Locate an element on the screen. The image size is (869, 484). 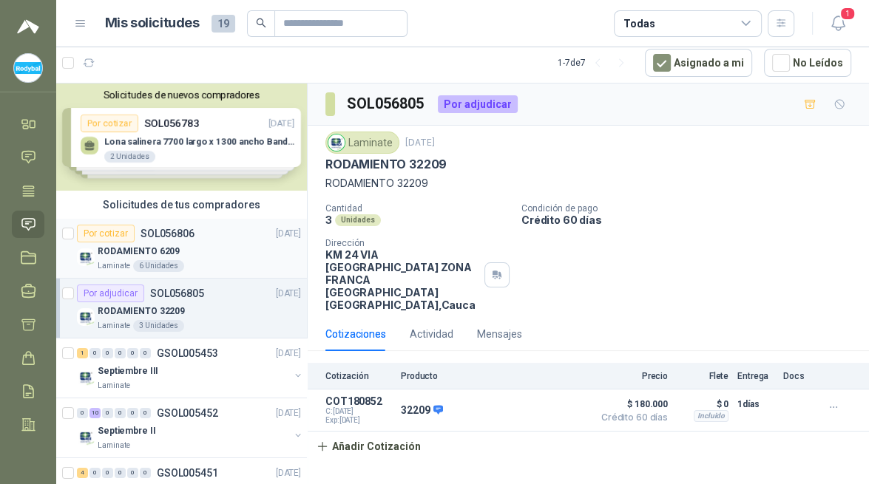
p: 1 días is located at coordinates (756, 405).